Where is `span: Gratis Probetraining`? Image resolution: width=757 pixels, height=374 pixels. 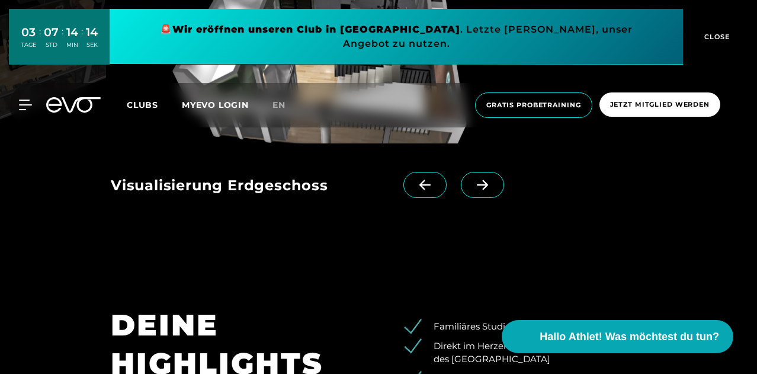 span: Gratis Probetraining is located at coordinates (534, 105).